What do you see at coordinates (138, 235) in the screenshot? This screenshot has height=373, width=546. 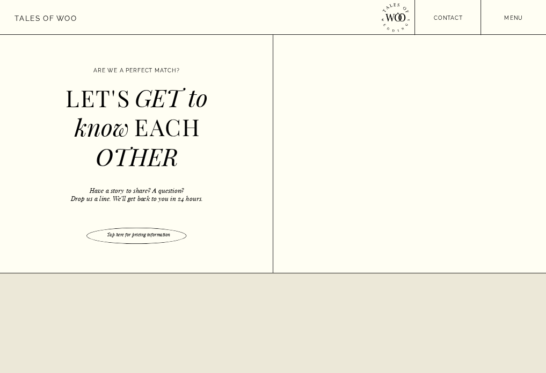 I see `a: Tap here for pricing information` at bounding box center [138, 235].